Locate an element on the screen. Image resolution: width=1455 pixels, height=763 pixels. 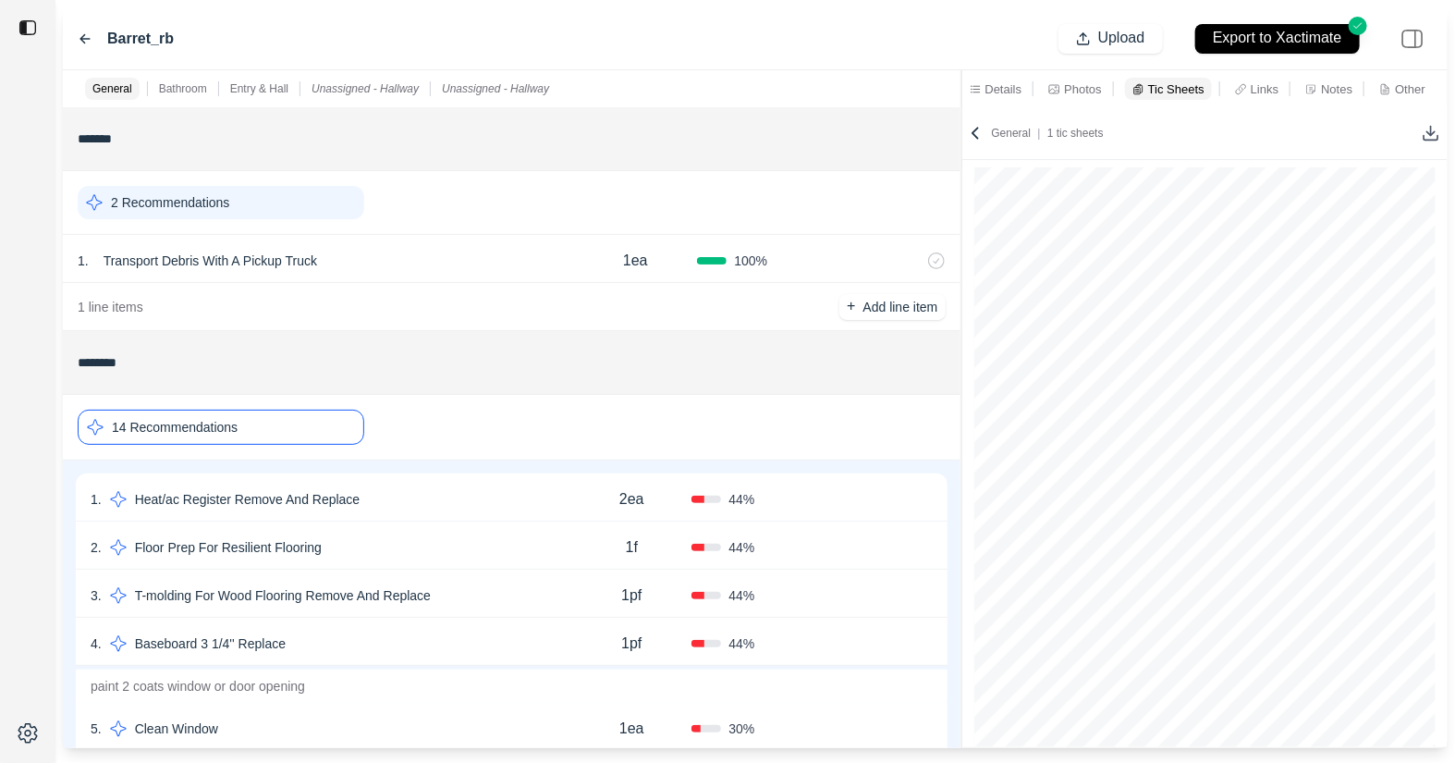
p: Transport Debris With A Pickup Truck is located at coordinates (210, 261).